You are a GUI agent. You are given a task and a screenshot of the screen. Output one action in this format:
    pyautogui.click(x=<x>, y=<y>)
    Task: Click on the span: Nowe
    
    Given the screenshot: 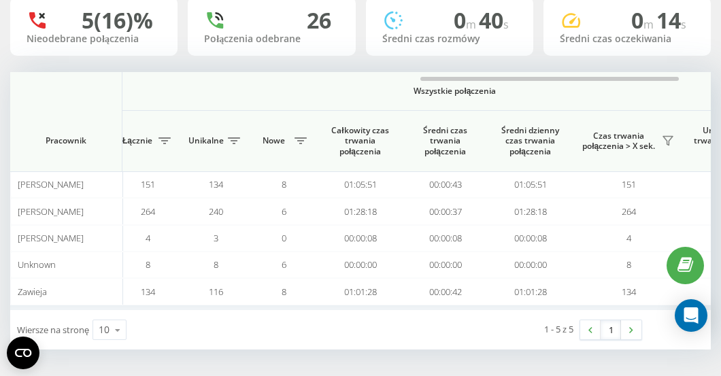 What is the action you would take?
    pyautogui.click(x=273, y=141)
    